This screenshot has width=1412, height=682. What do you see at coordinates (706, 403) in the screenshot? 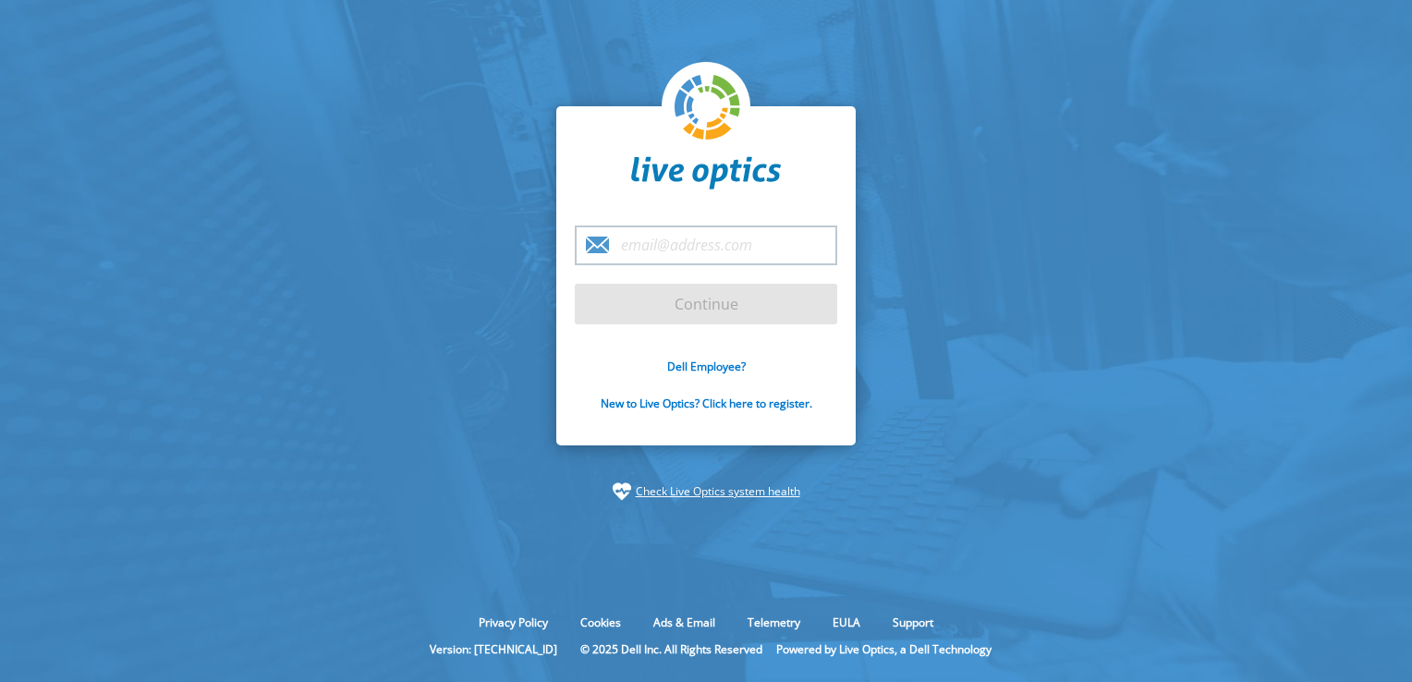
I see `a: New to Live Optics? Click here to register.` at bounding box center [706, 403].